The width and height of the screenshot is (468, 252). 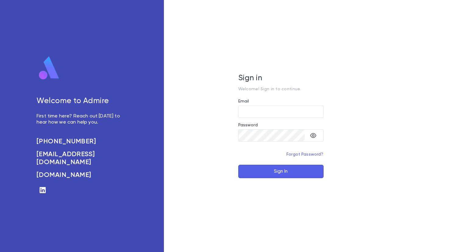 What do you see at coordinates (281, 171) in the screenshot?
I see `button: Sign In` at bounding box center [281, 171].